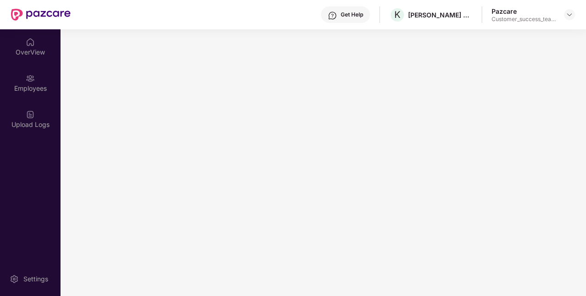  I want to click on div: Settings, so click(36, 279).